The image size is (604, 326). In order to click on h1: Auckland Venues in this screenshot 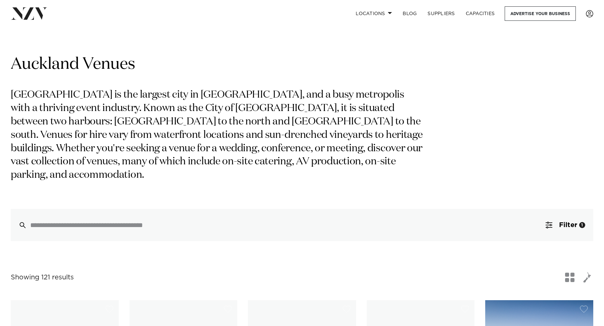, I will do `click(302, 64)`.